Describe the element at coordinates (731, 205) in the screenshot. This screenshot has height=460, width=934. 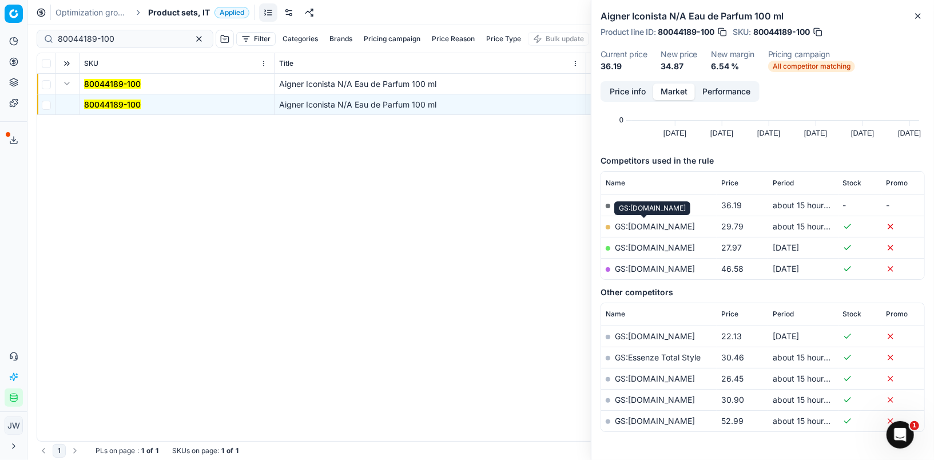
I see `span: 36.19` at that location.